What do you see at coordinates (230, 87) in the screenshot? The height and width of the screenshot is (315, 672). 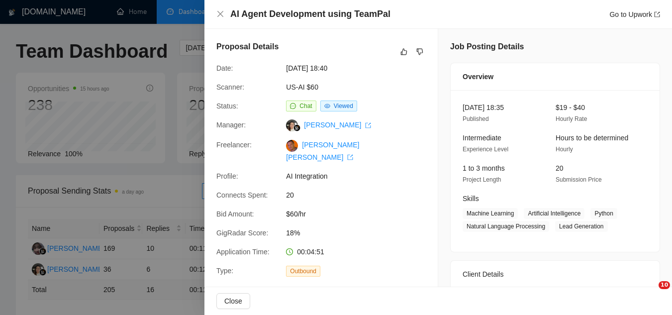 I see `span: Scanner:` at bounding box center [230, 87].